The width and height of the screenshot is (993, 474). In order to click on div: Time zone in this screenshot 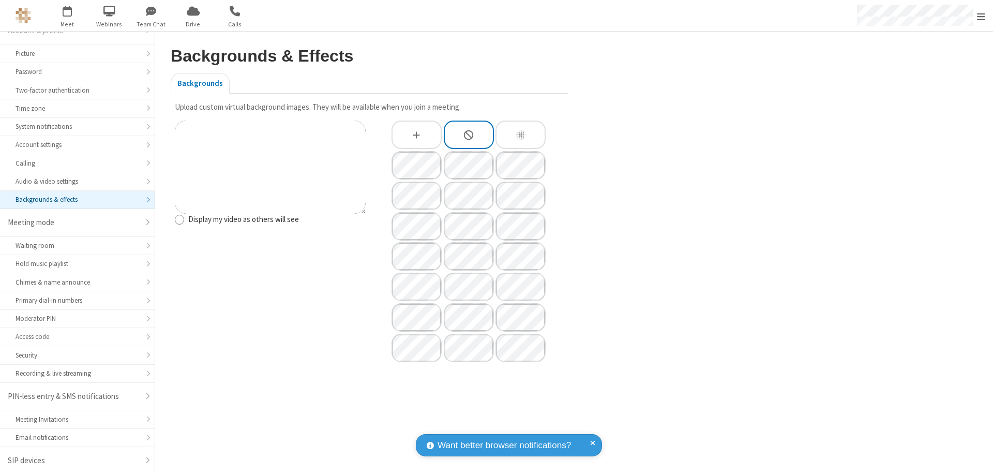, I will do `click(77, 108)`.